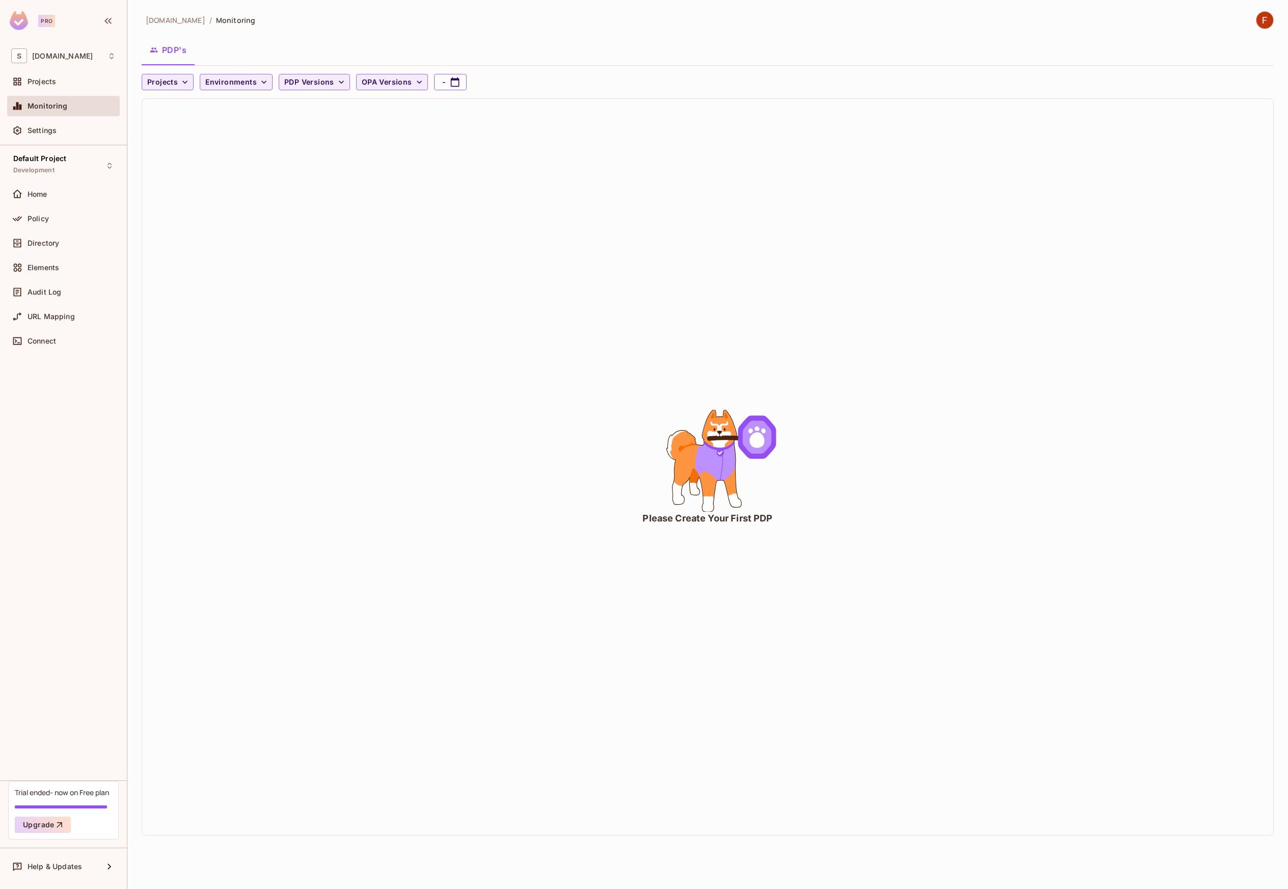  What do you see at coordinates (43, 268) in the screenshot?
I see `span: Elements` at bounding box center [43, 268].